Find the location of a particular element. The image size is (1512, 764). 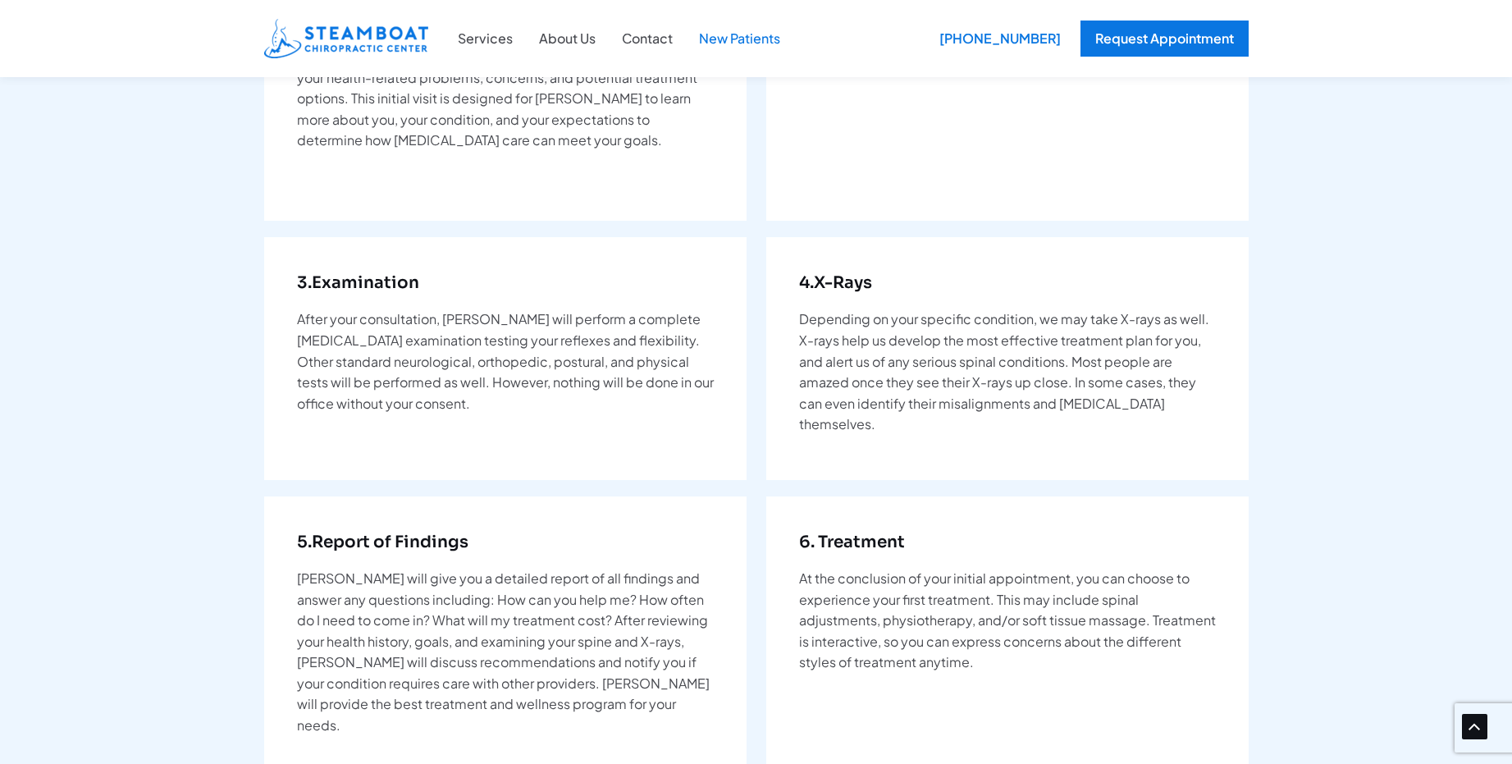

h6: Report of Findings is located at coordinates (505, 542).